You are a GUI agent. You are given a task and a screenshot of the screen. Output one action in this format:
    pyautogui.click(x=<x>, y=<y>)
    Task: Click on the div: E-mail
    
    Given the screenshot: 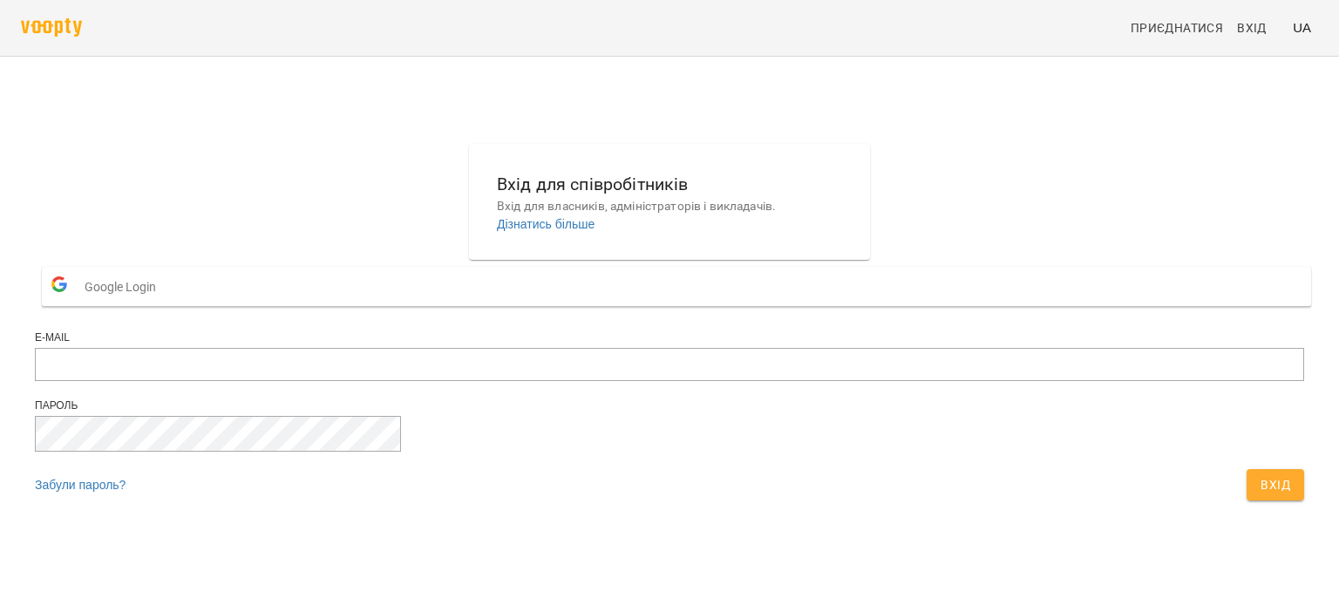 What is the action you would take?
    pyautogui.click(x=669, y=337)
    